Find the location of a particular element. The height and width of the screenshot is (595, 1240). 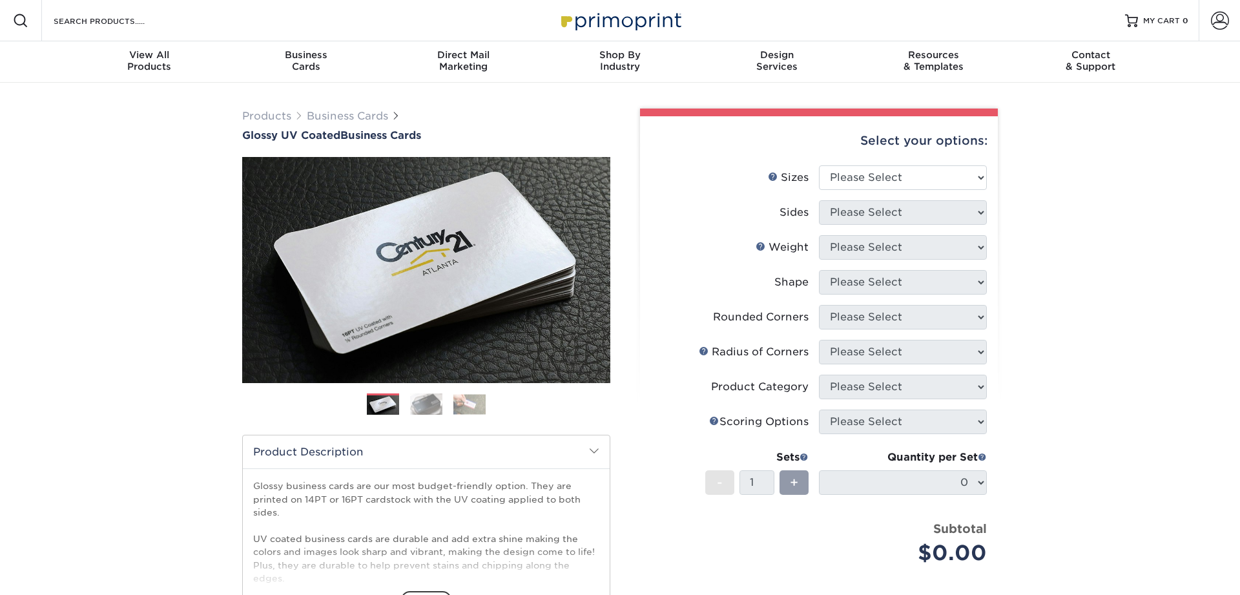

div: Sizes is located at coordinates (788, 178).